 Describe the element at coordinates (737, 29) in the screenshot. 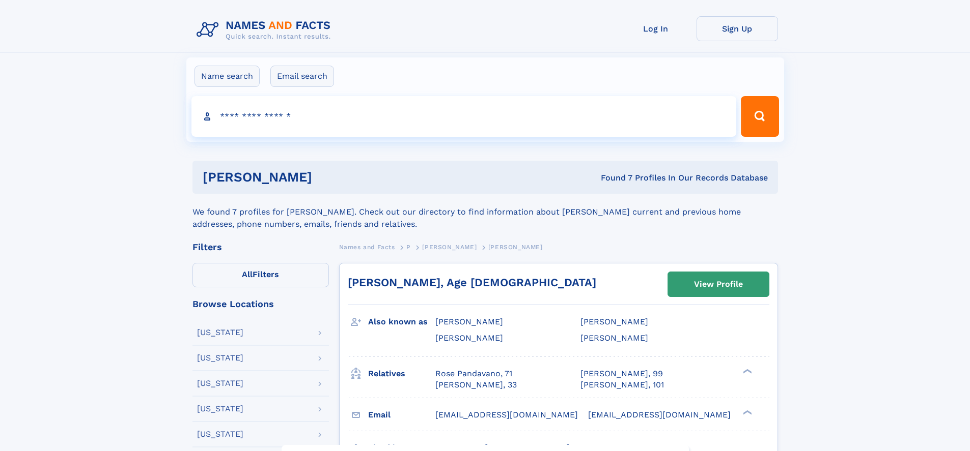

I see `a: Sign Up` at that location.